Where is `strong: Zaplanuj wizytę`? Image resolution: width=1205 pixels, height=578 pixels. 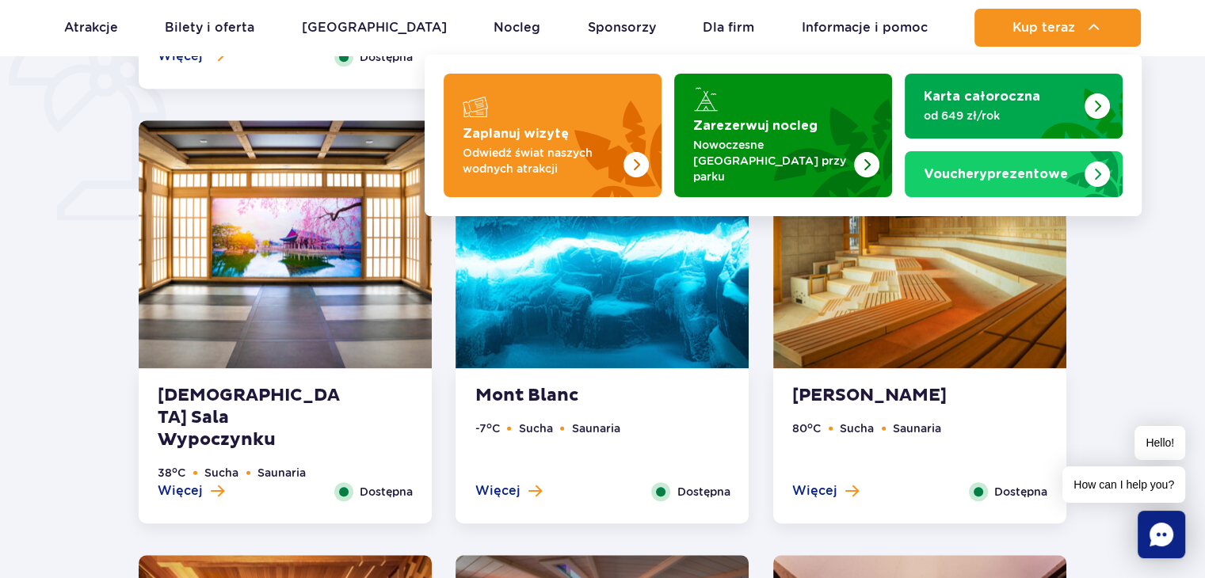 strong: Zaplanuj wizytę is located at coordinates (516, 134).